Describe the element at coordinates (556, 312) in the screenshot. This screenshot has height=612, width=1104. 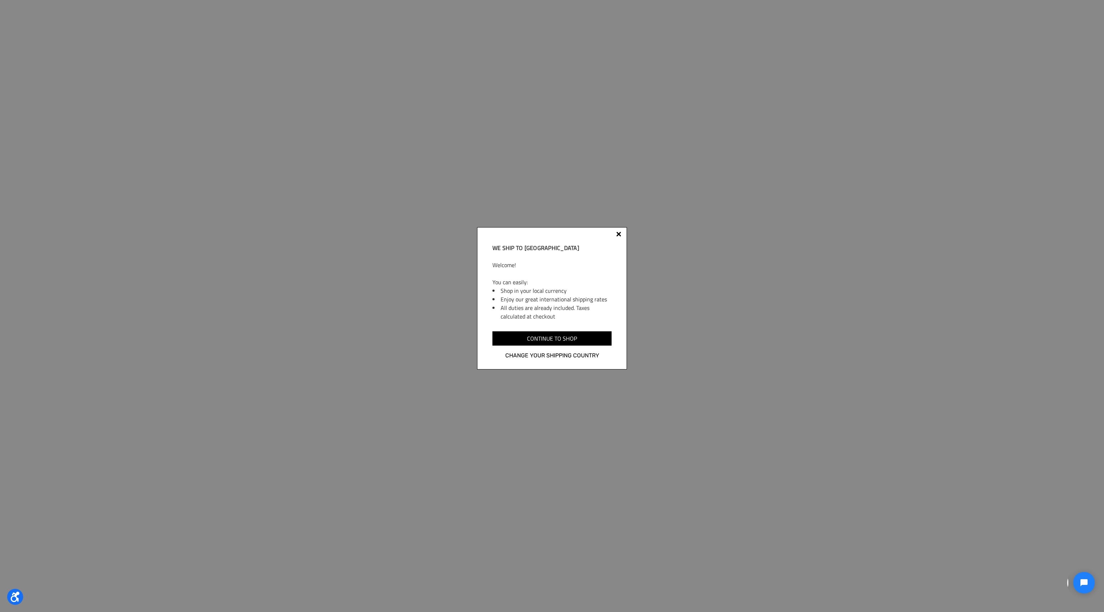
I see `li: All duties are already included. Taxes calculated at checkout` at that location.